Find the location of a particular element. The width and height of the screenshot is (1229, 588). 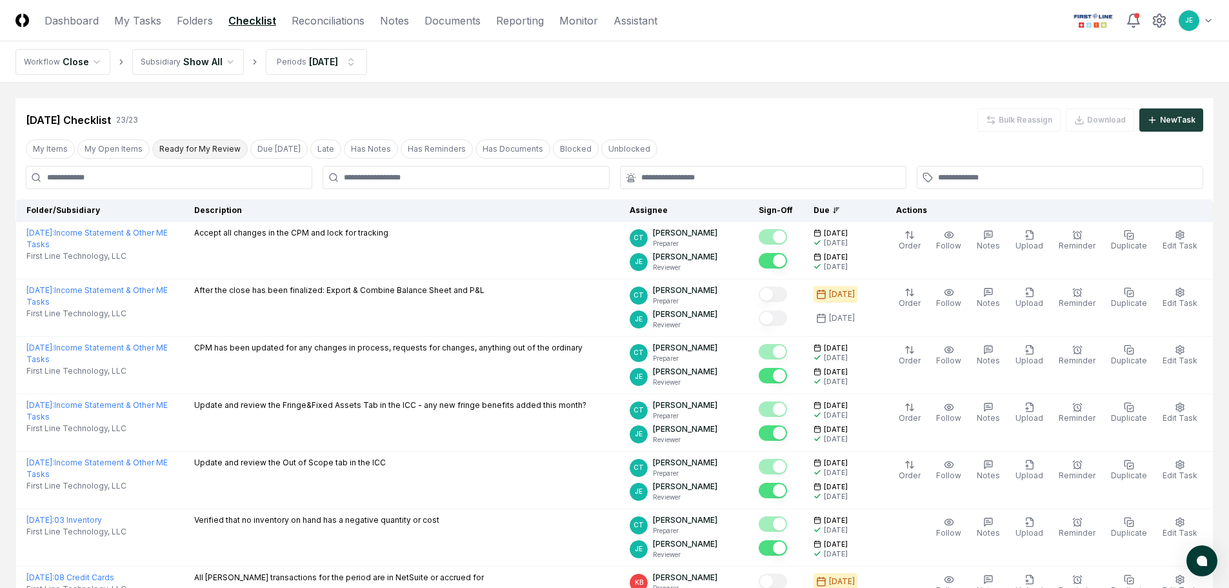

button: Has Reminders is located at coordinates (437, 149).